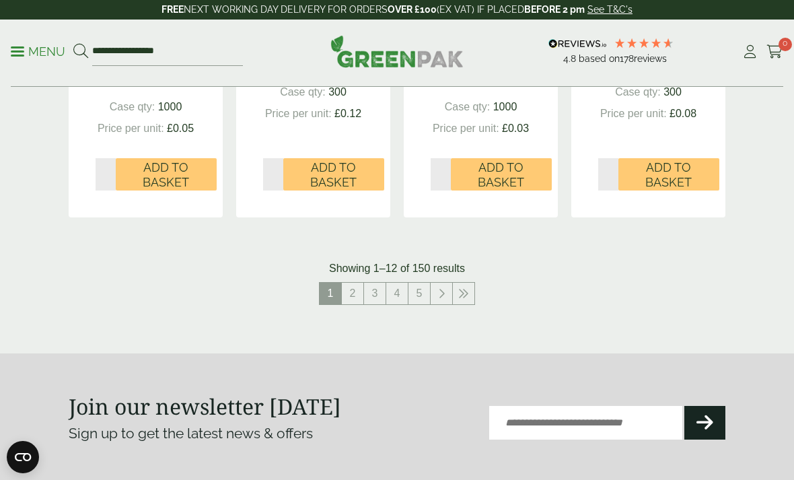 The image size is (794, 480). Describe the element at coordinates (516, 128) in the screenshot. I see `span: £0.03` at that location.